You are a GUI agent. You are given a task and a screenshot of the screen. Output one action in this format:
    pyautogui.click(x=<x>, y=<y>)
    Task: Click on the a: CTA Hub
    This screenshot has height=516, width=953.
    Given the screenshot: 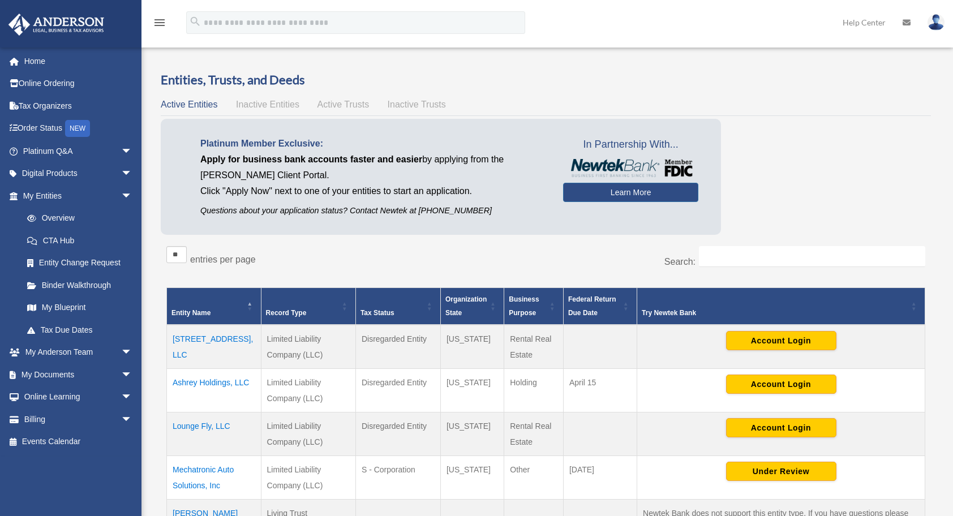 What is the action you would take?
    pyautogui.click(x=80, y=241)
    